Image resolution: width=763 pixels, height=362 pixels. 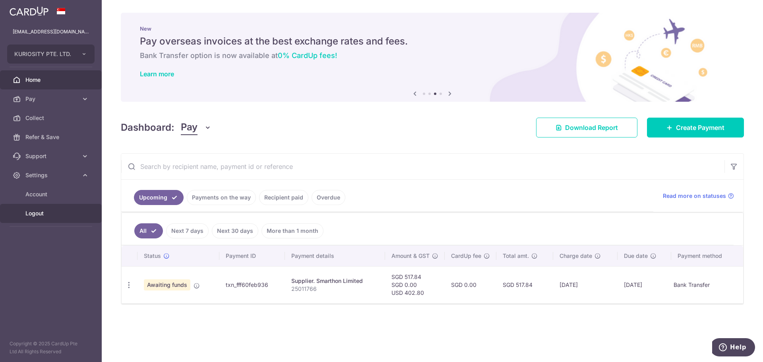 What do you see at coordinates (433, 57) in the screenshot?
I see `img: International Invoice Banner` at bounding box center [433, 57].